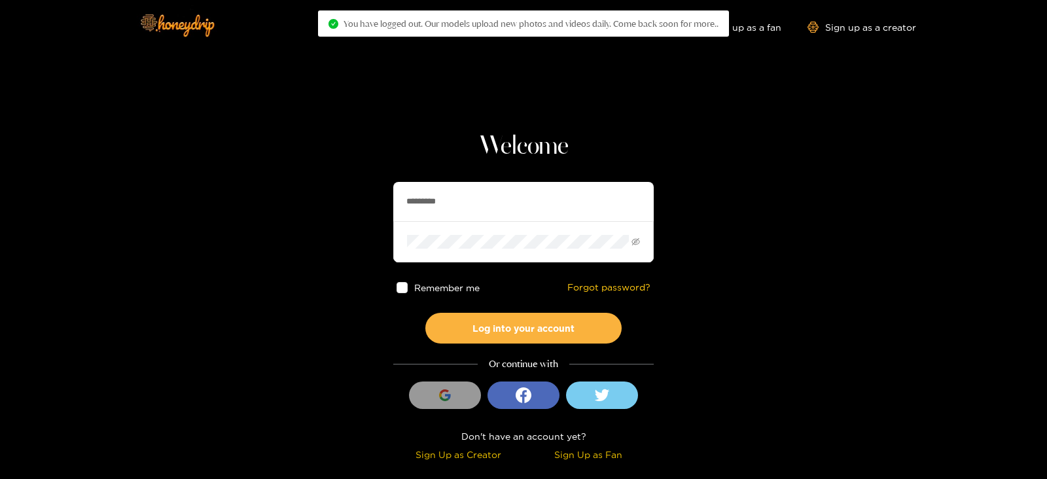 The width and height of the screenshot is (1047, 479). What do you see at coordinates (458, 454) in the screenshot?
I see `div: Sign Up as Creator` at bounding box center [458, 454].